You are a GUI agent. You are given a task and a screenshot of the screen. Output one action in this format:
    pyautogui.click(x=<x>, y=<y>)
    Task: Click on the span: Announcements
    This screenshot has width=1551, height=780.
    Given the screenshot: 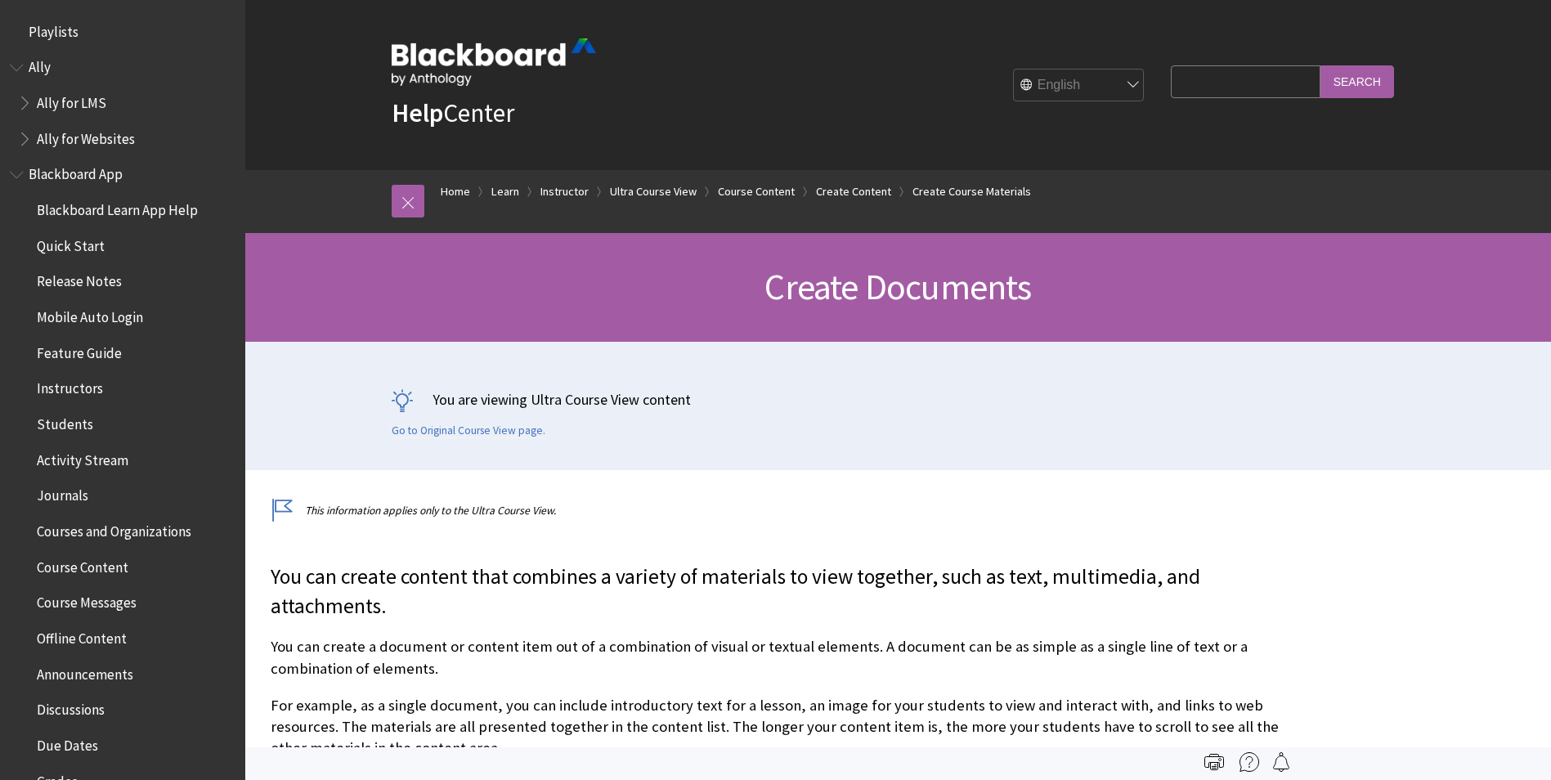 What is the action you would take?
    pyautogui.click(x=85, y=671)
    